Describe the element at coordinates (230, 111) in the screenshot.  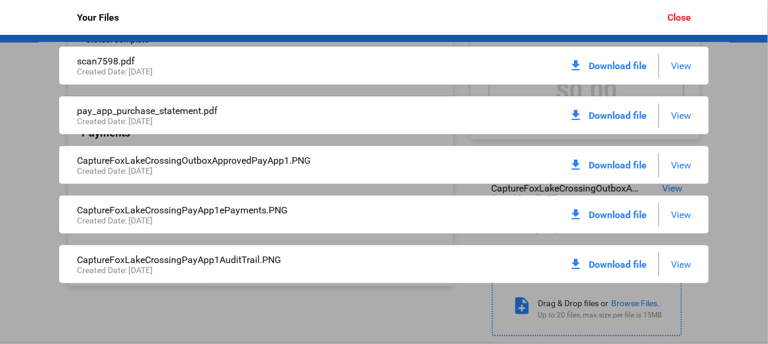
I see `div: pay_app_purchase_statement.pdf` at that location.